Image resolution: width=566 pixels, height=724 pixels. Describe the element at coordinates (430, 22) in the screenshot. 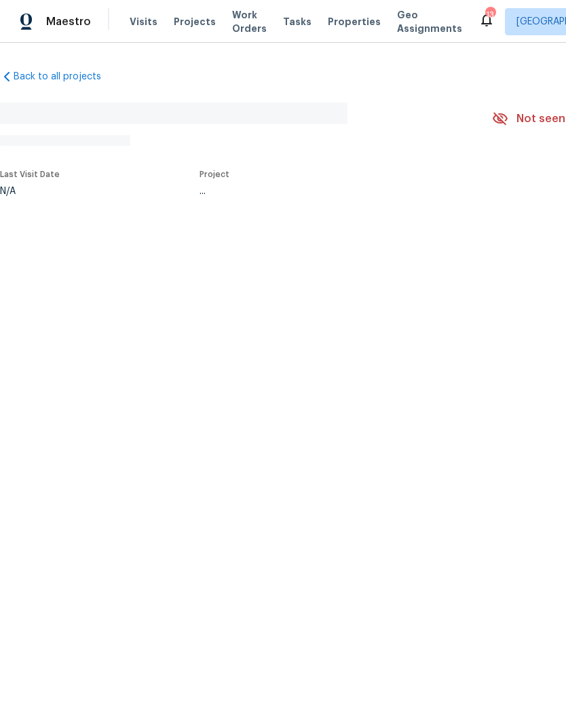

I see `span: Geo Assignments` at that location.